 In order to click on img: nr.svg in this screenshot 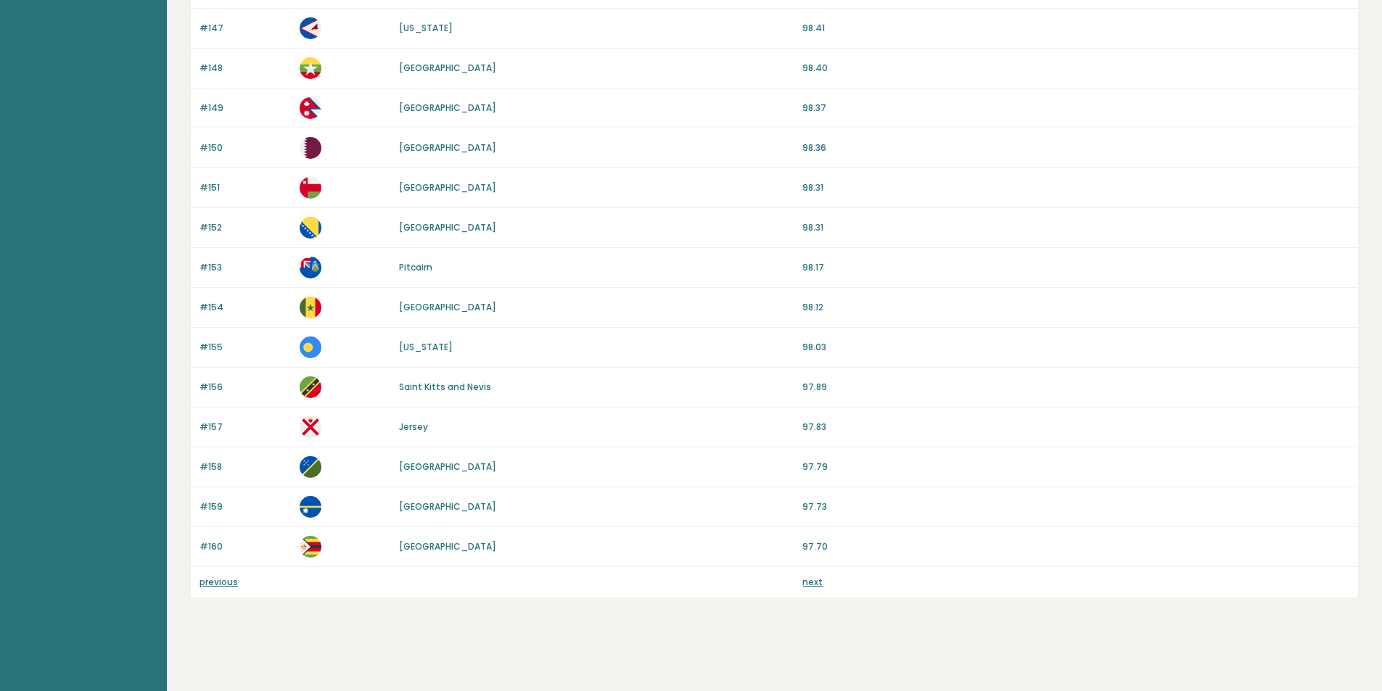, I will do `click(311, 507)`.